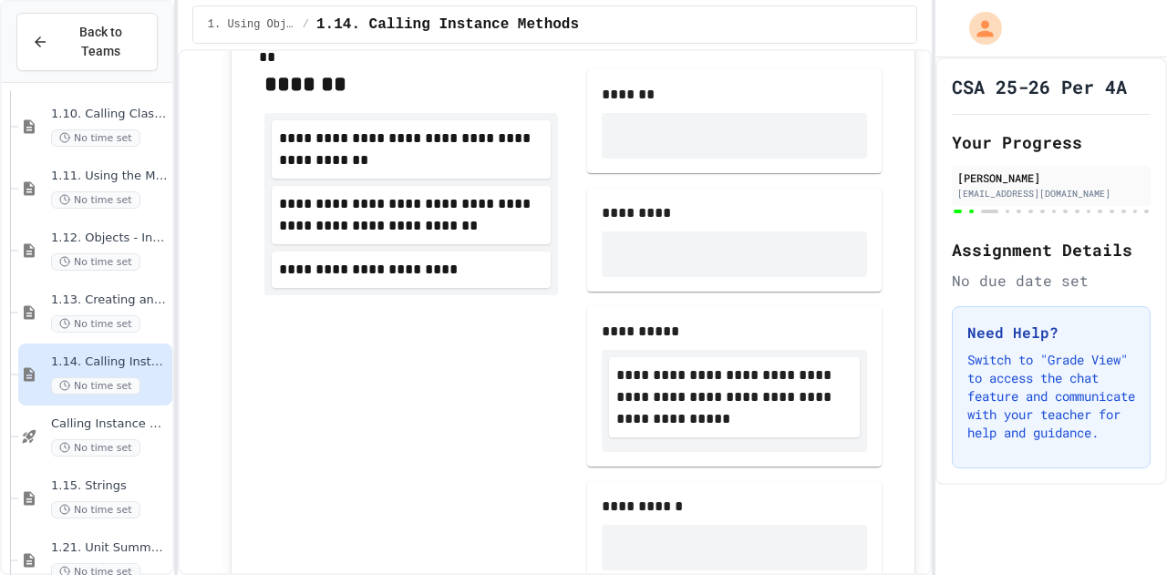 This screenshot has height=575, width=1167. What do you see at coordinates (1051, 250) in the screenshot?
I see `h2: Assignment Details` at bounding box center [1051, 250].